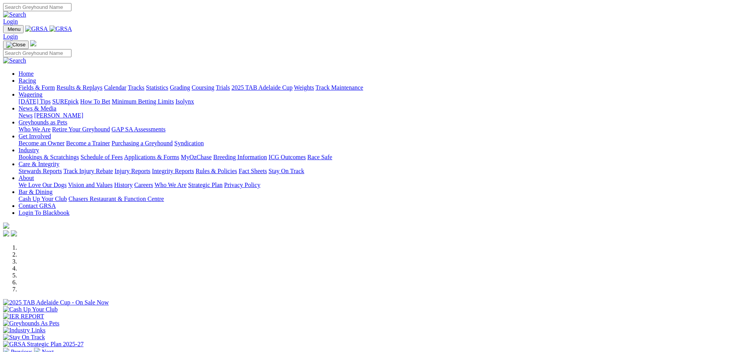  What do you see at coordinates (240, 157) in the screenshot?
I see `a: Breeding Information` at bounding box center [240, 157].